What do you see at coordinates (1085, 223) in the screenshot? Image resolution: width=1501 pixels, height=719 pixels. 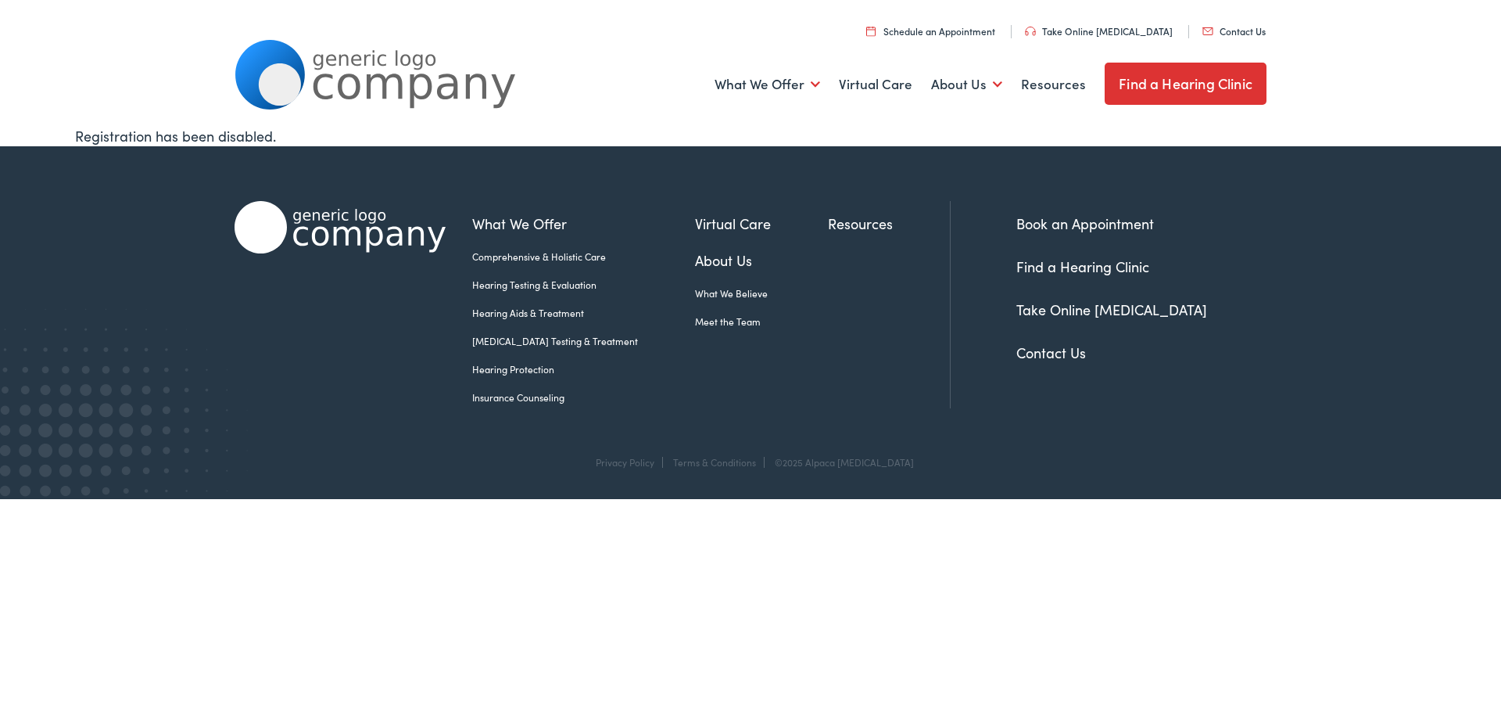 I see `a: Book an Appointment` at bounding box center [1085, 223].